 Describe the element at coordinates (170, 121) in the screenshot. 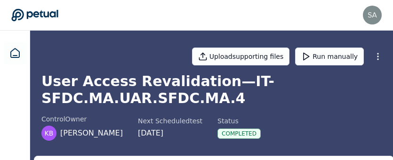

I see `div: Next Scheduled test` at that location.